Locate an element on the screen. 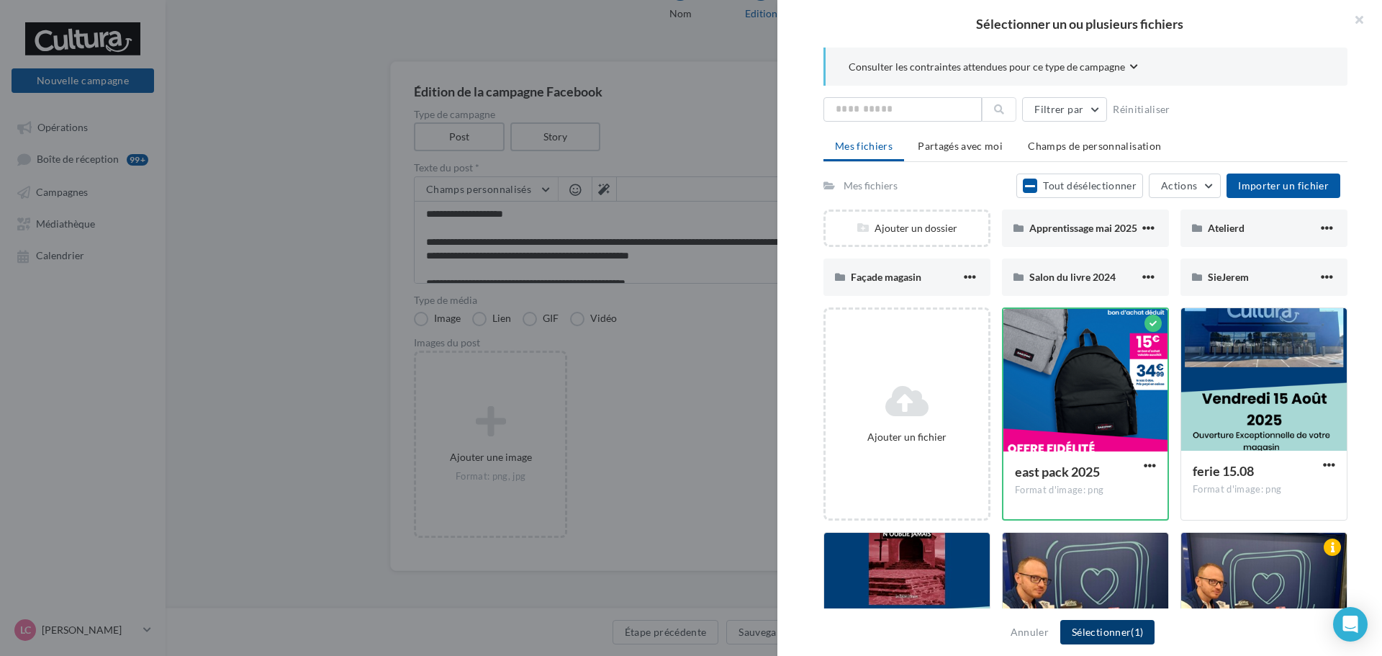 This screenshot has width=1382, height=656. span: ferie 15.08 is located at coordinates (1223, 471).